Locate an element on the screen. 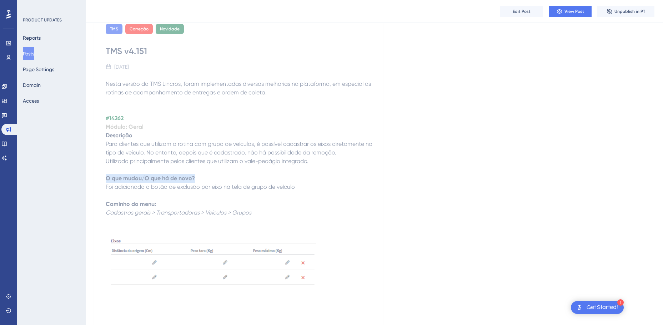 The width and height of the screenshot is (663, 325). span: Nesta versão do TMS Lincros, foram implementadas diversas melhorias na plataforma, em especial as... is located at coordinates (239, 88).